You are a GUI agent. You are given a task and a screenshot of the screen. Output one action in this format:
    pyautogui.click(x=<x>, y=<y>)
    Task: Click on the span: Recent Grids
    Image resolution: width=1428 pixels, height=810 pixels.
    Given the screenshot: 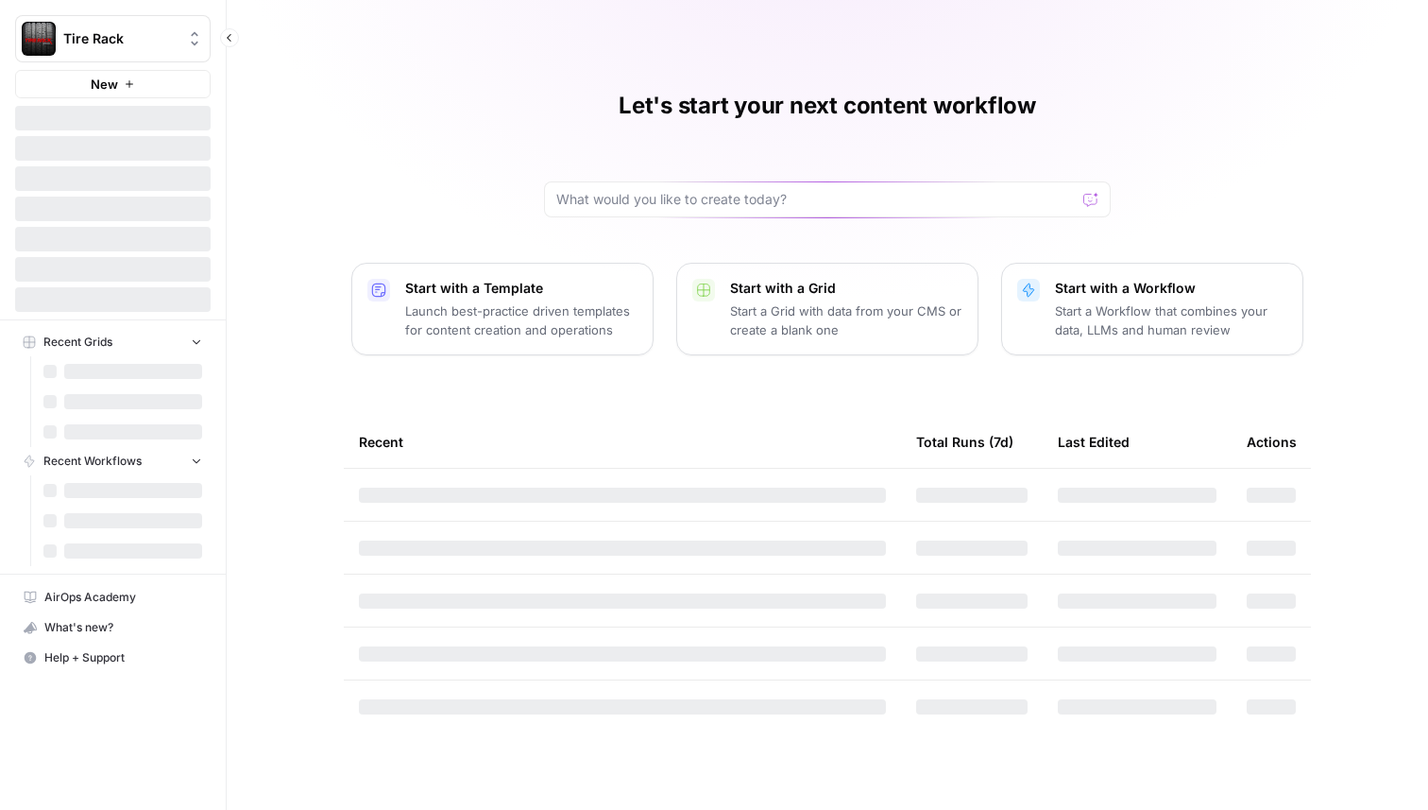 What is the action you would take?
    pyautogui.click(x=77, y=342)
    